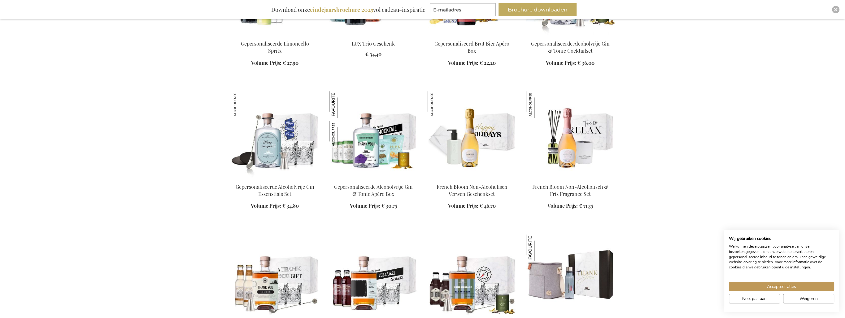  I want to click on a: Gepersonaliseerde Alcoholvrije Gin & Tonic Cocktailset, so click(571, 47).